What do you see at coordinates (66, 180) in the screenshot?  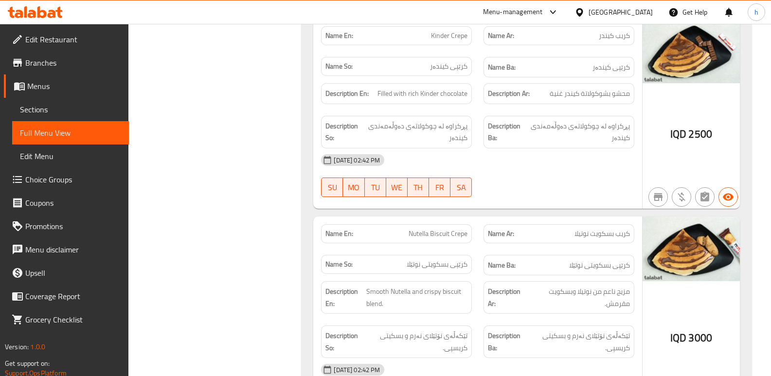 I see `a: Choice Groups` at bounding box center [66, 180].